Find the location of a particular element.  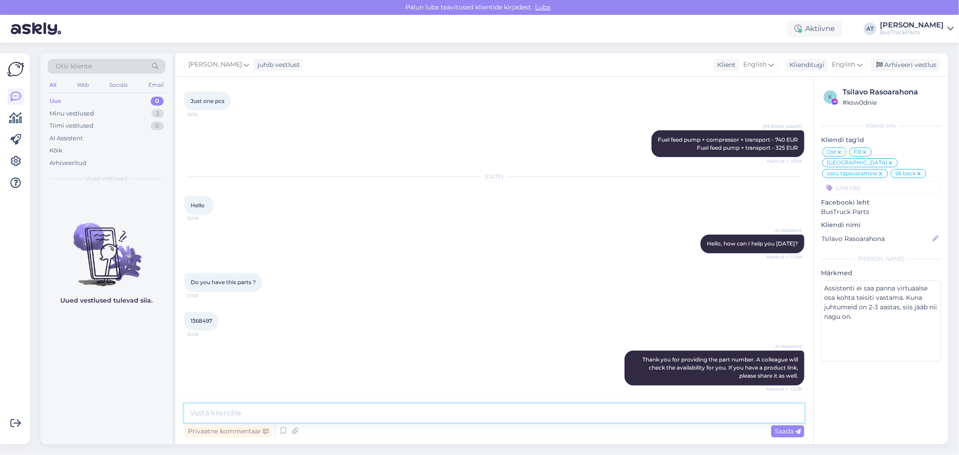

div: Tiimi vestlused is located at coordinates (71, 126).